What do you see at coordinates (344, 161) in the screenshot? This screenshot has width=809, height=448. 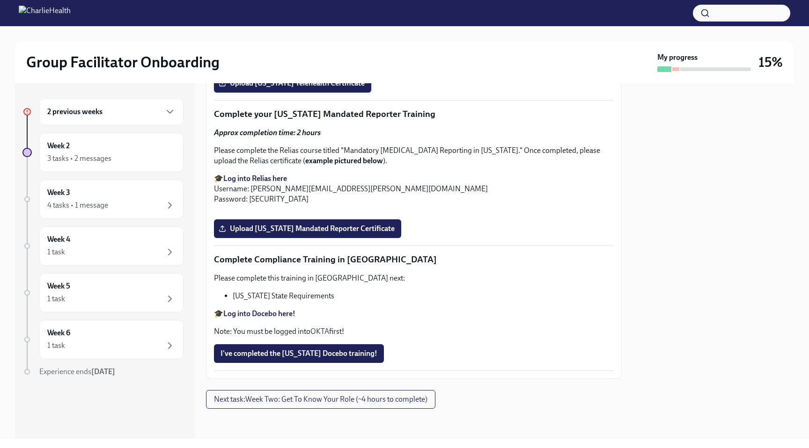 I see `strong: example pictured below` at bounding box center [344, 161].